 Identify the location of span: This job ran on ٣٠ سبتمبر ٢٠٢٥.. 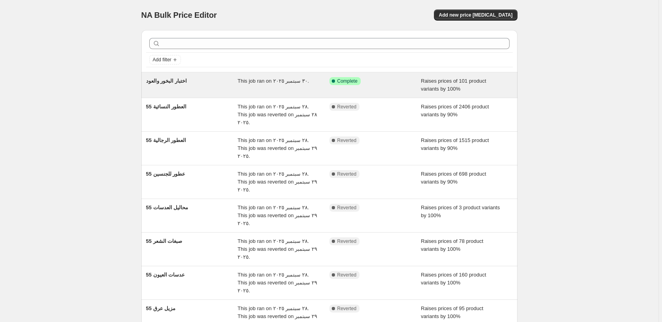
(273, 81).